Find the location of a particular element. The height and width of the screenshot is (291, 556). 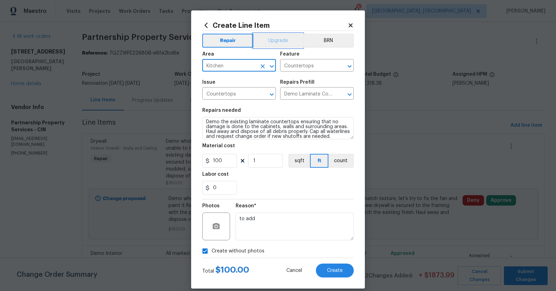

h5: Repairs needed is located at coordinates (221, 110).